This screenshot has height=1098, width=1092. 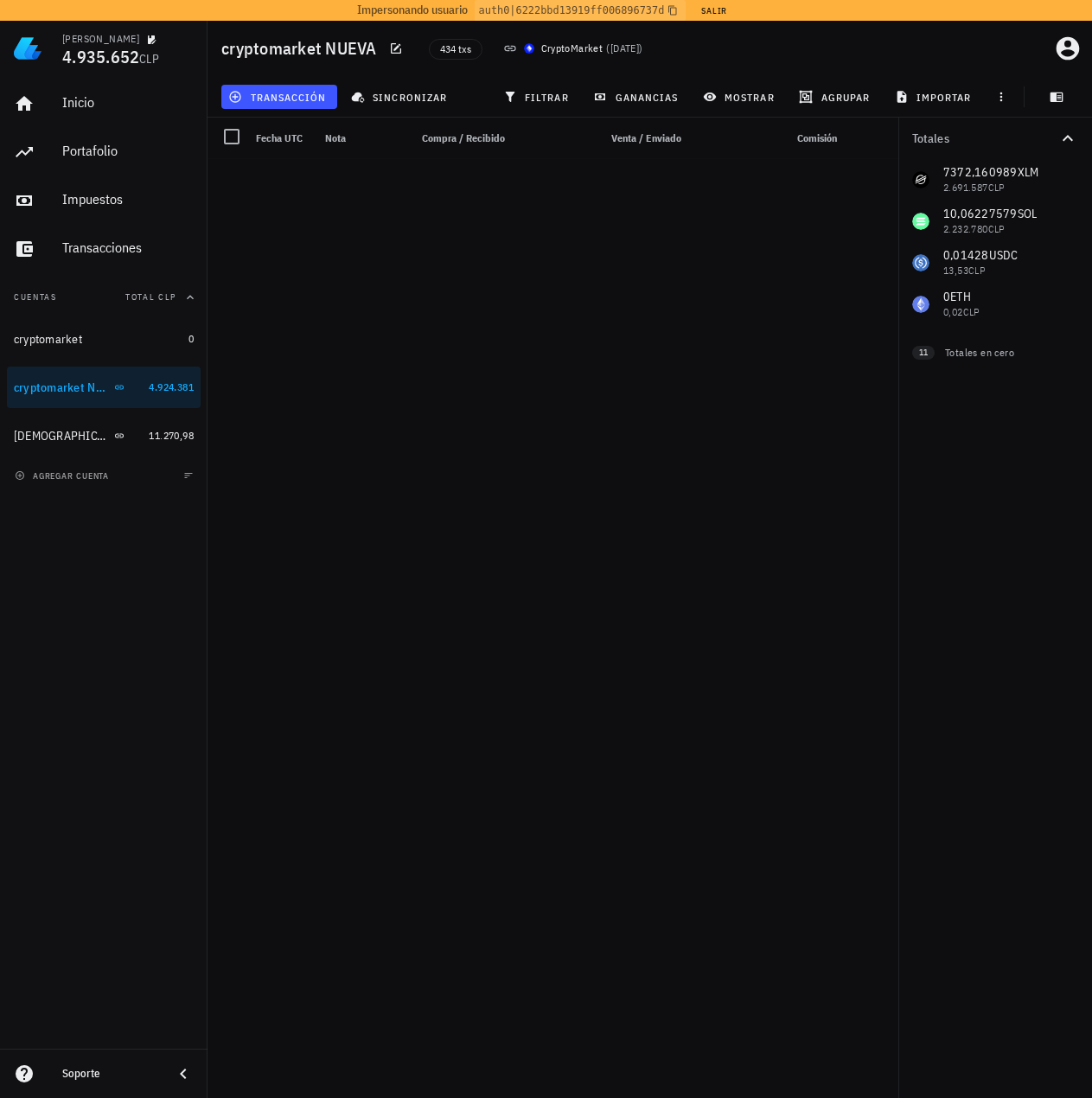 What do you see at coordinates (457, 138) in the screenshot?
I see `div: Compra / Recibido` at bounding box center [457, 138].